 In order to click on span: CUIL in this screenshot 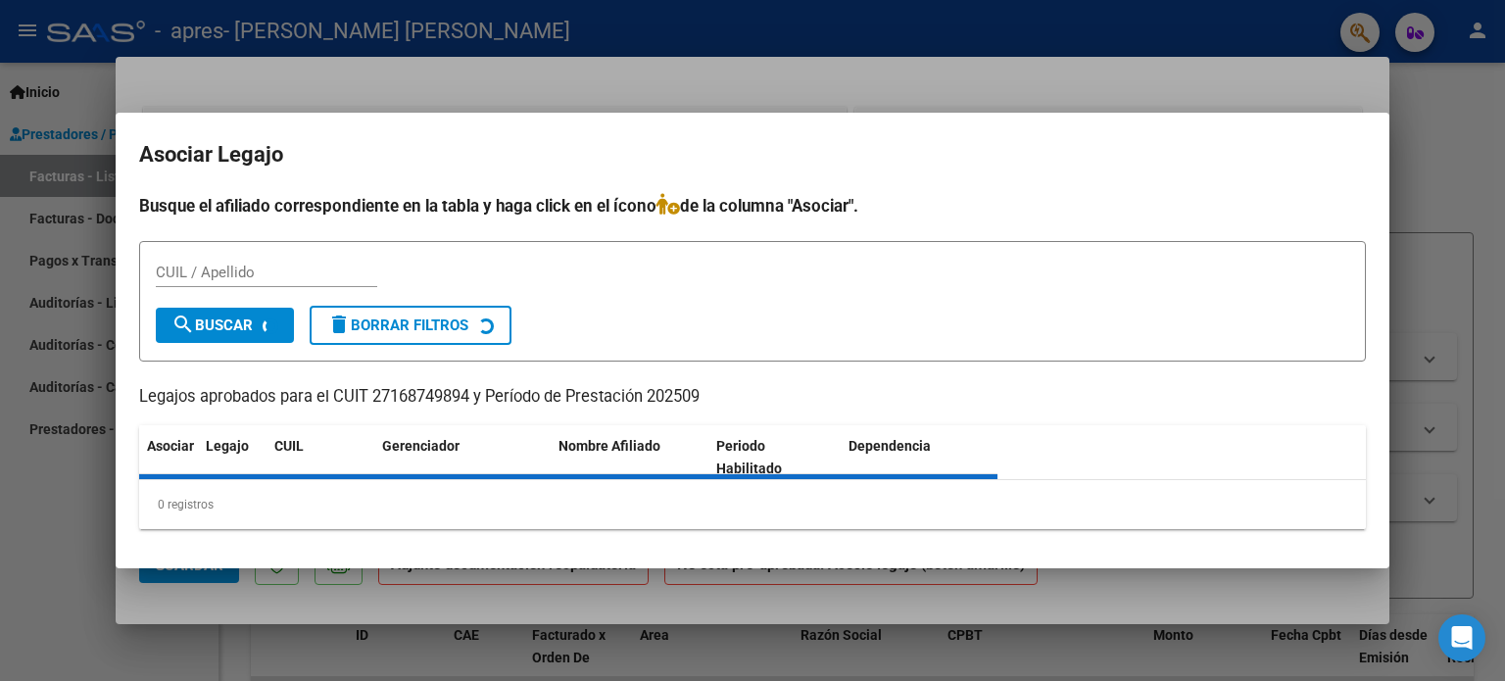, I will do `click(289, 446)`.